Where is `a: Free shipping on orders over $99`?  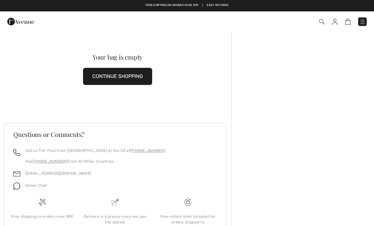
a: Free shipping on orders over $99 is located at coordinates (172, 5).